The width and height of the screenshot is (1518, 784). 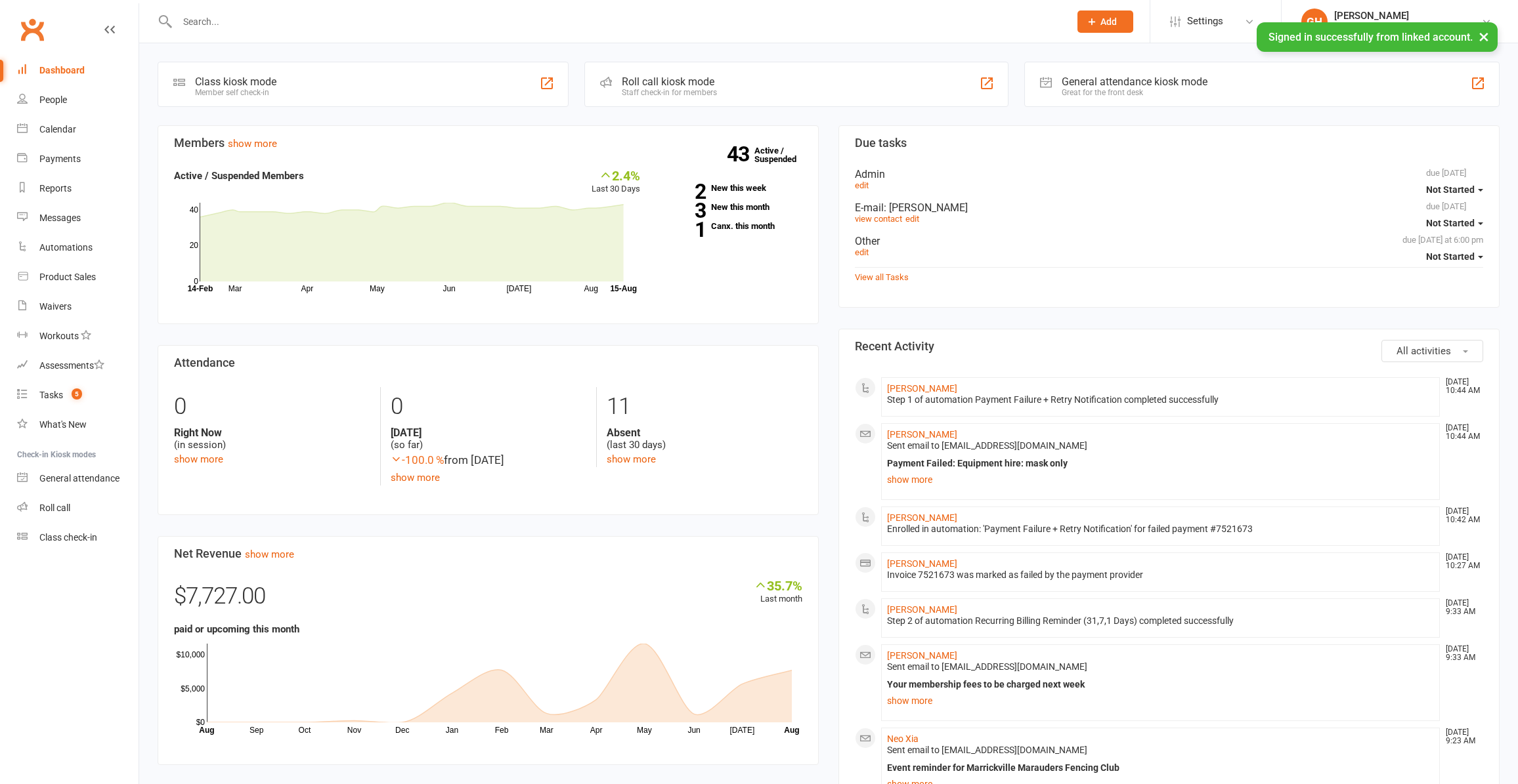 What do you see at coordinates (783, 155) in the screenshot?
I see `a: 43Active / Suspended` at bounding box center [783, 155].